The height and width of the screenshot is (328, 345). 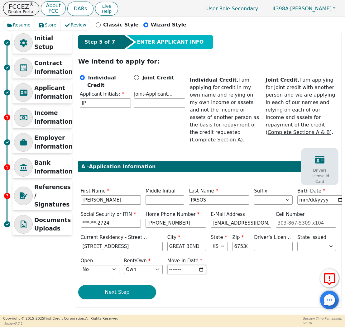 What do you see at coordinates (42, 167) in the screenshot?
I see `div: Bank Information` at bounding box center [42, 167].